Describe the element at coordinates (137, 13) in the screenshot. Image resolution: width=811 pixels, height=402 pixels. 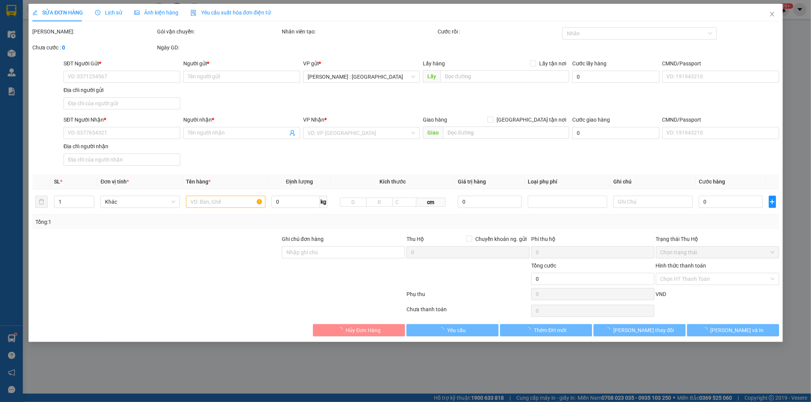
I see `span: picture` at that location.